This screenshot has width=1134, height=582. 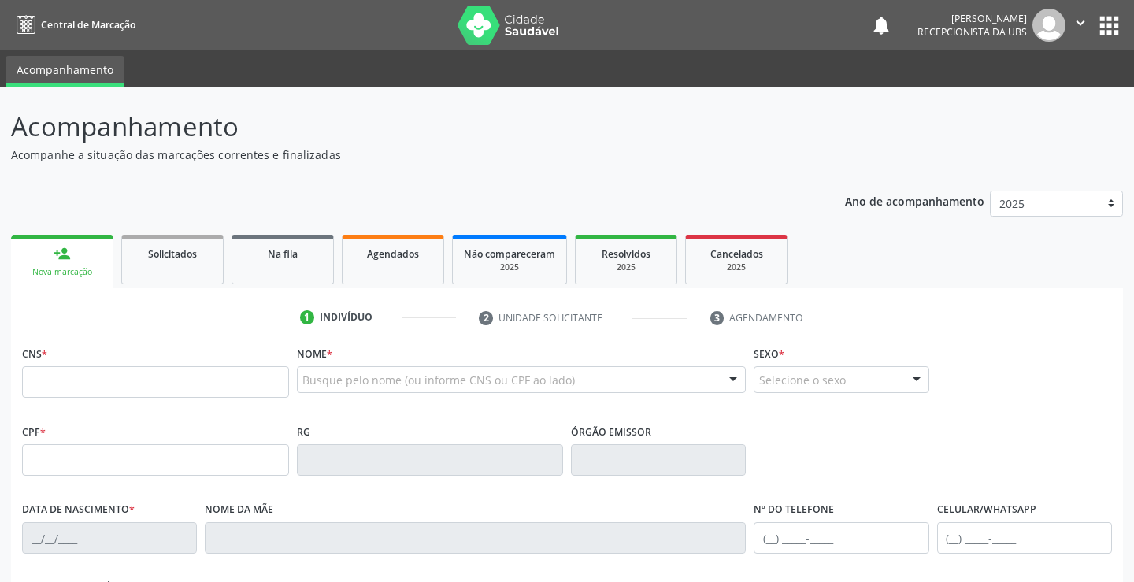 I want to click on span: Recepcionista da UBS, so click(x=972, y=31).